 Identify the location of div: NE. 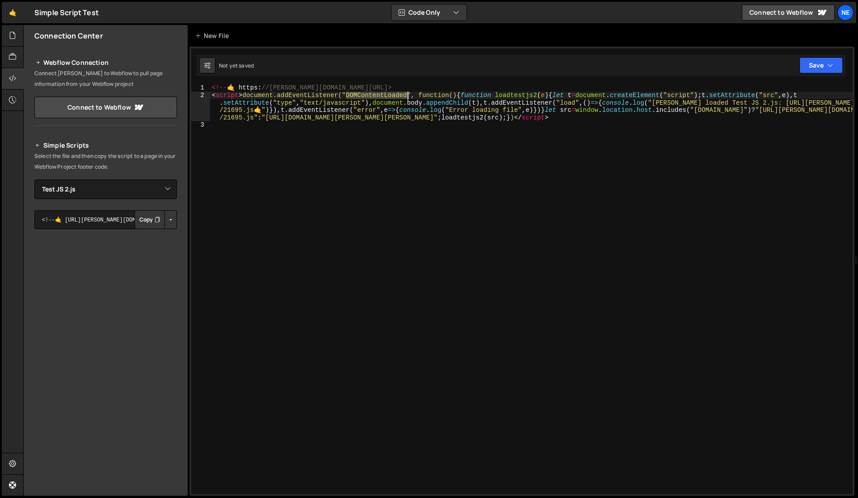
(846, 13).